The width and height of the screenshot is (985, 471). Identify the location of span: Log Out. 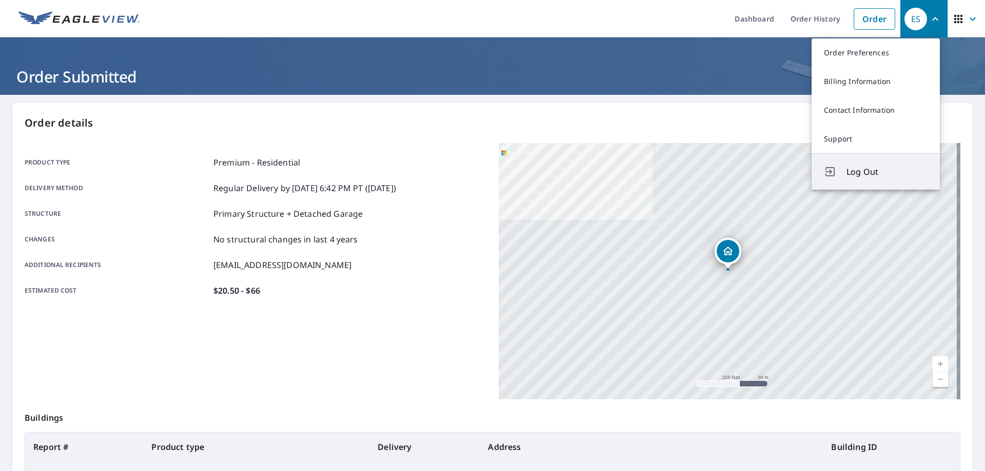
(887, 172).